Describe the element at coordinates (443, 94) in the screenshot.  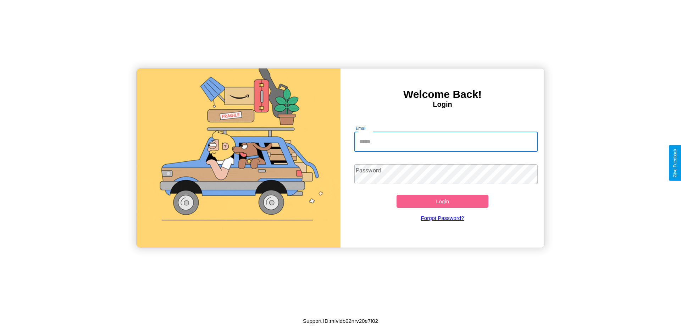
I see `h3: Welcome Back!` at that location.